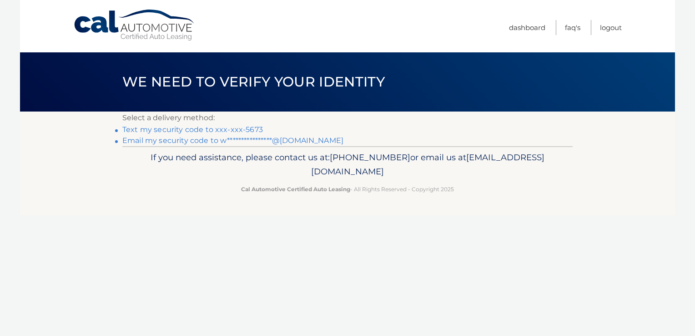  Describe the element at coordinates (527, 27) in the screenshot. I see `a: Dashboard` at that location.